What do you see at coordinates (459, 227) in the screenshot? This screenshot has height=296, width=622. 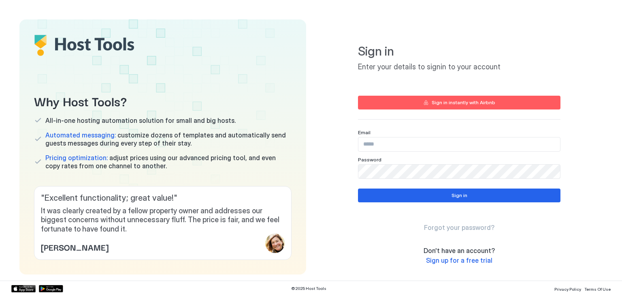 I see `span: Forgot your password?` at bounding box center [459, 227].